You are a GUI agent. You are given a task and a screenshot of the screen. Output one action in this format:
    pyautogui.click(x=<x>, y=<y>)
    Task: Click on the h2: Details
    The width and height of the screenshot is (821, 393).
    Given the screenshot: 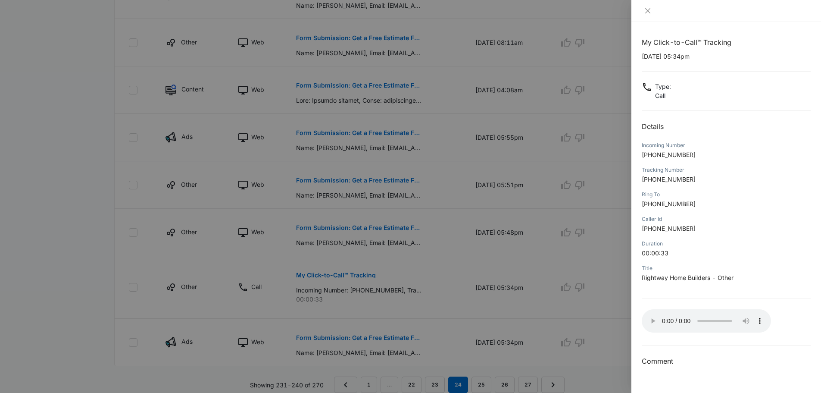 What is the action you would take?
    pyautogui.click(x=726, y=126)
    